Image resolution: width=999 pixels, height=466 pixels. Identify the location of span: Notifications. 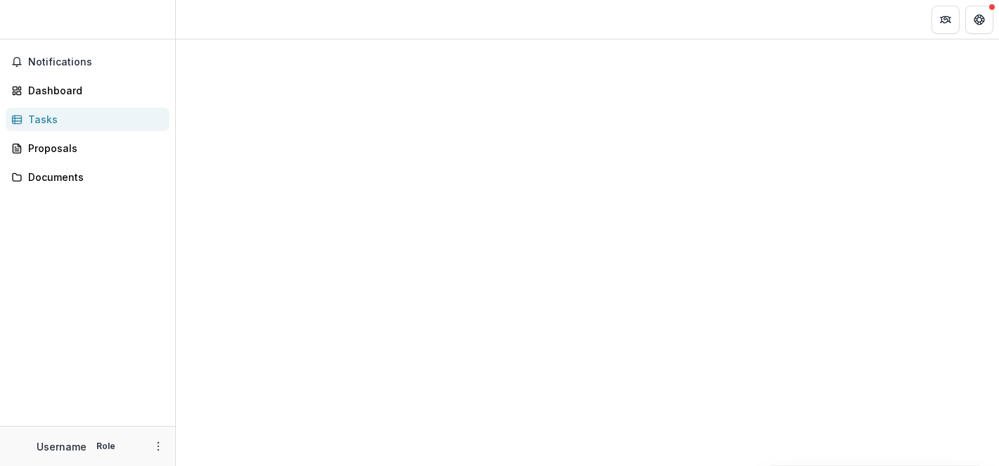
(96, 62).